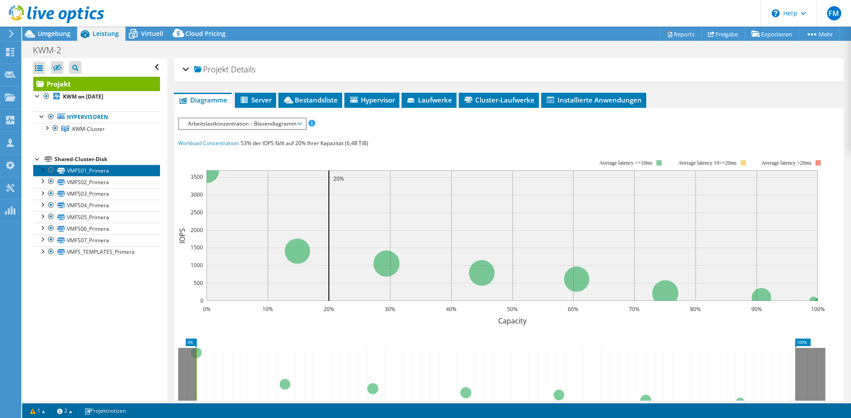 The image size is (851, 418). I want to click on a: Freigabe, so click(723, 34).